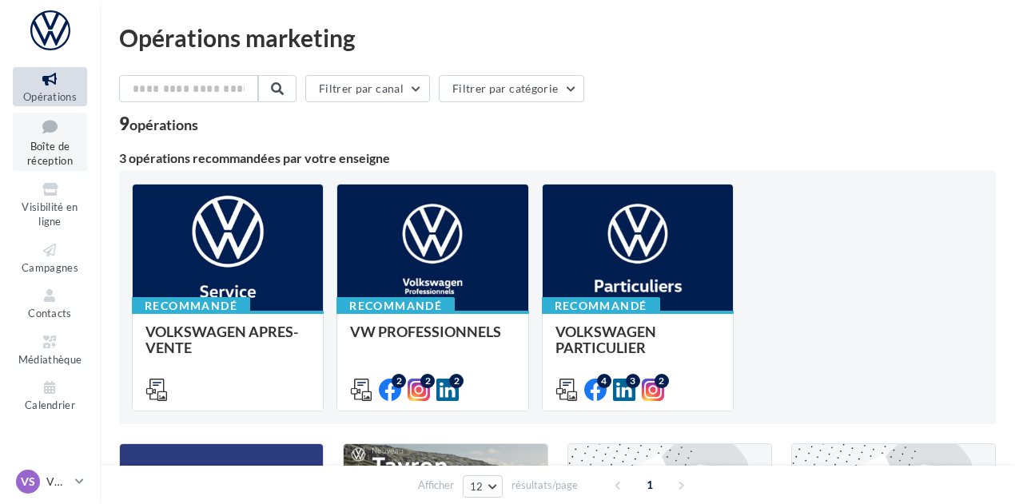 The height and width of the screenshot is (504, 1015). What do you see at coordinates (50, 214) in the screenshot?
I see `span: Visibilité en ligne` at bounding box center [50, 214].